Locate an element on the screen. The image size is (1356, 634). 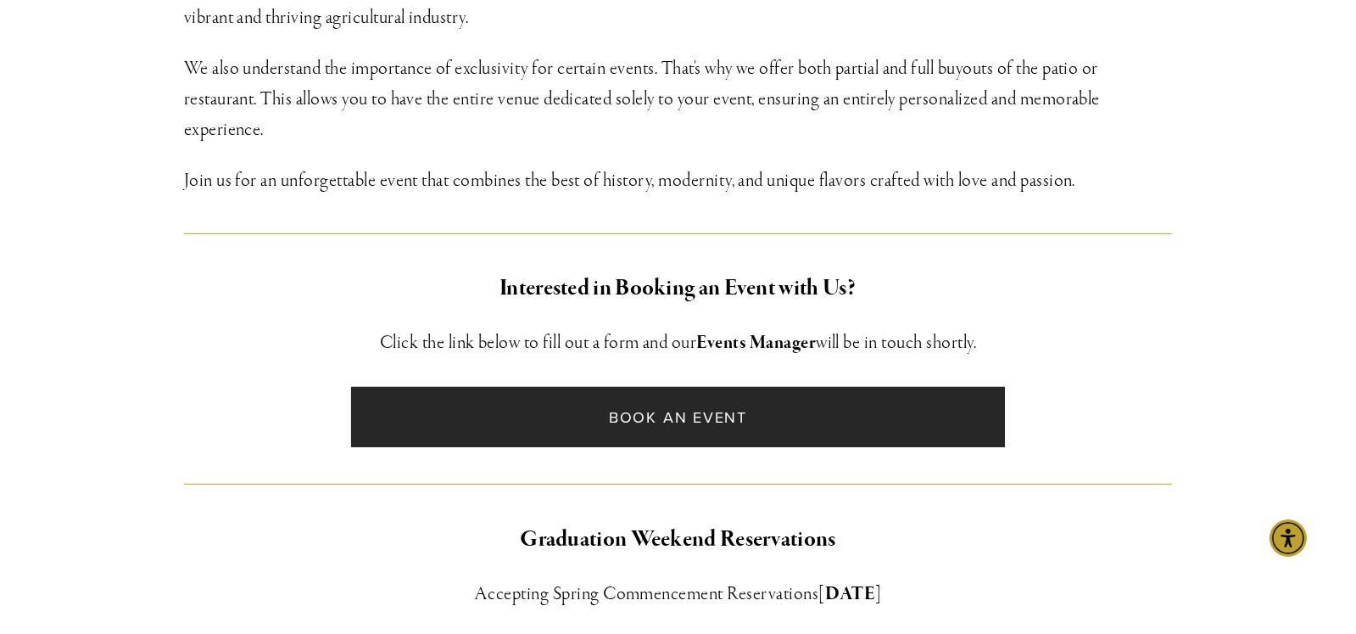
strong: Events Manager is located at coordinates (756, 343).